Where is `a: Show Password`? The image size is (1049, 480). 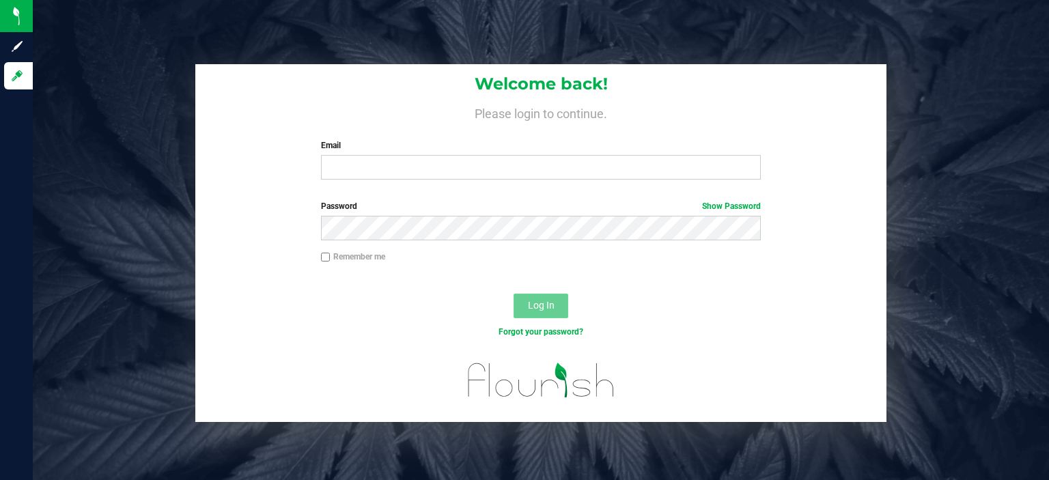 a: Show Password is located at coordinates (731, 206).